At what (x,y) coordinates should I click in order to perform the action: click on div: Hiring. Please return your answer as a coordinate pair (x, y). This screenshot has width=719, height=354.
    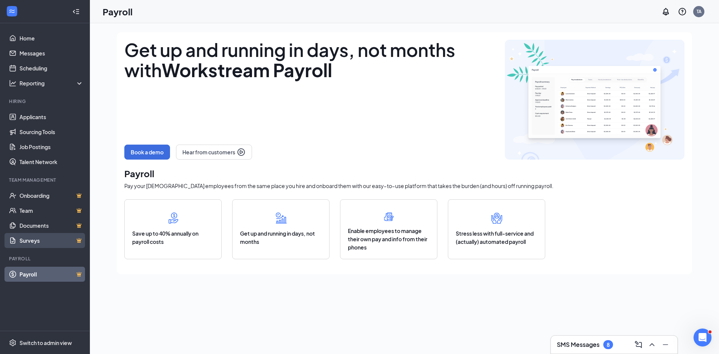
    Looking at the image, I should click on (45, 101).